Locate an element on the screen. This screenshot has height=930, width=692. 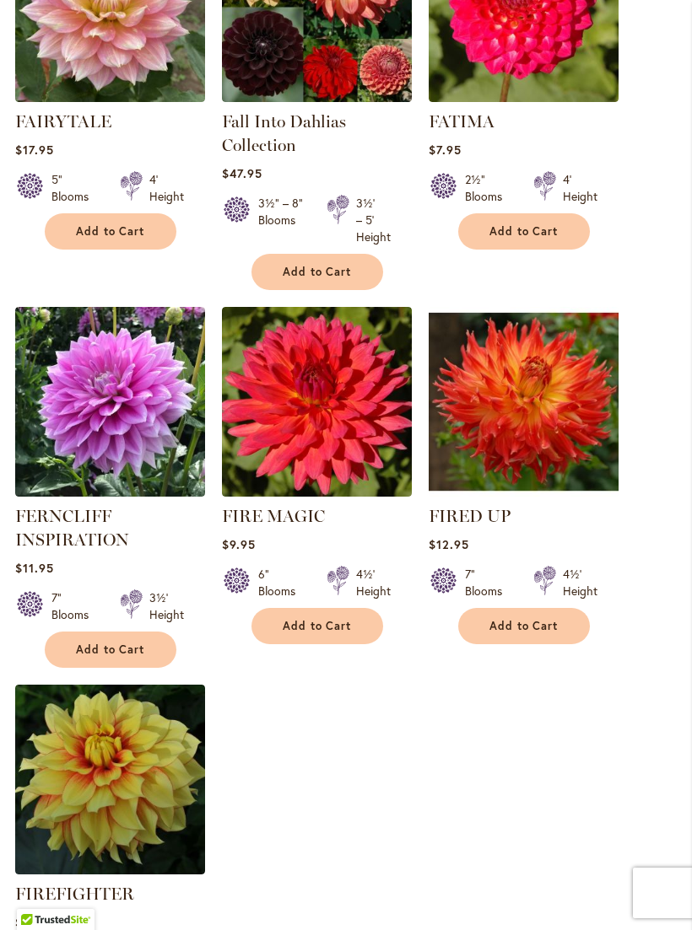
img: FIREFIGHTER is located at coordinates (110, 779).